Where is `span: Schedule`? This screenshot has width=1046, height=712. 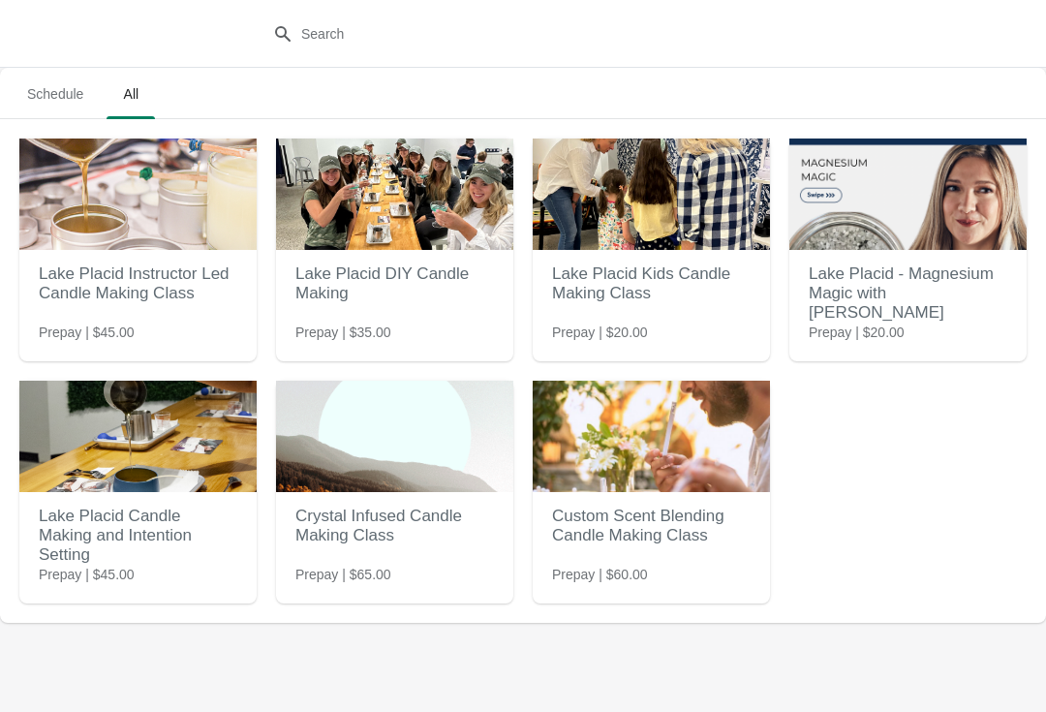 span: Schedule is located at coordinates (55, 94).